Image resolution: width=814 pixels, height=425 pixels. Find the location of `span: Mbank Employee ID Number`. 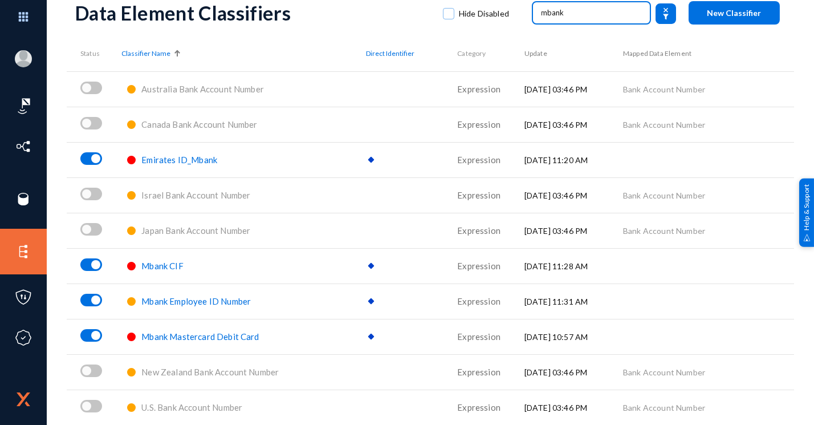

span: Mbank Employee ID Number is located at coordinates (196, 301).